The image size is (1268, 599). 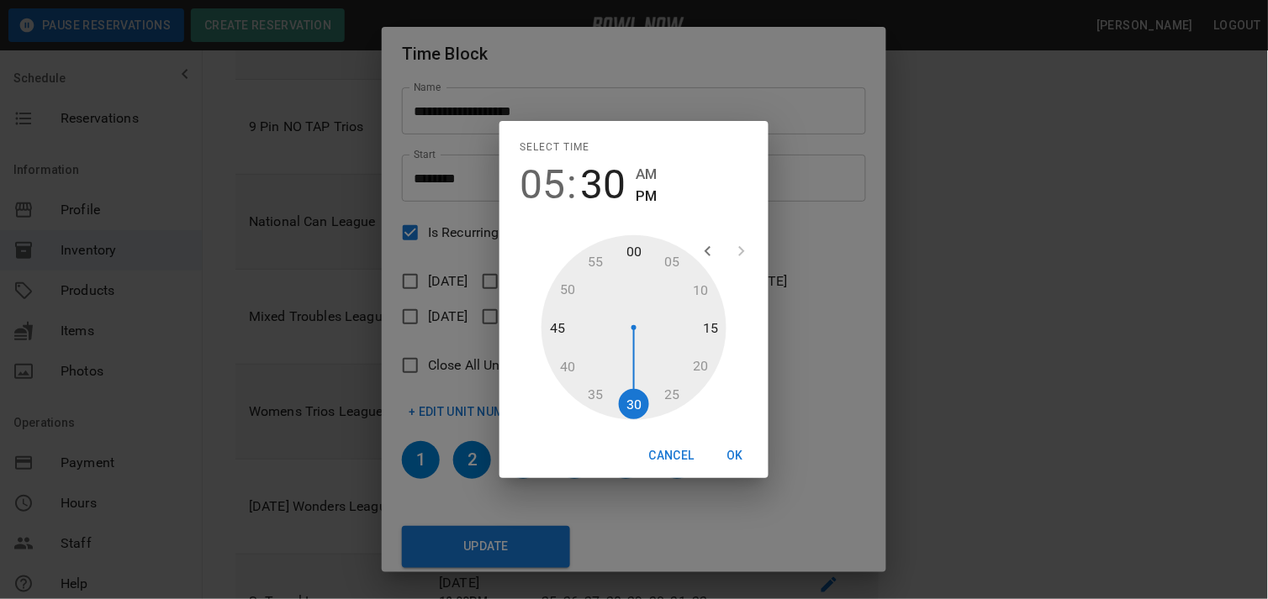 I want to click on button: PM, so click(x=646, y=196).